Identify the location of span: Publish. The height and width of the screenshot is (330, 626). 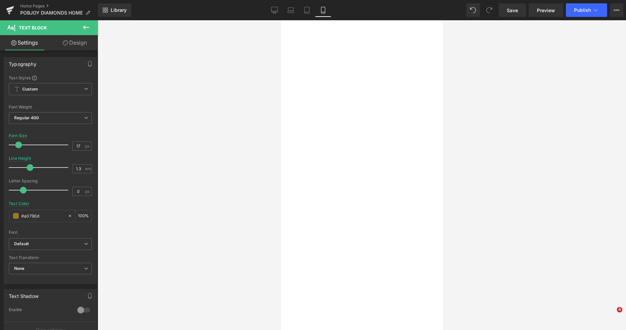
(583, 10).